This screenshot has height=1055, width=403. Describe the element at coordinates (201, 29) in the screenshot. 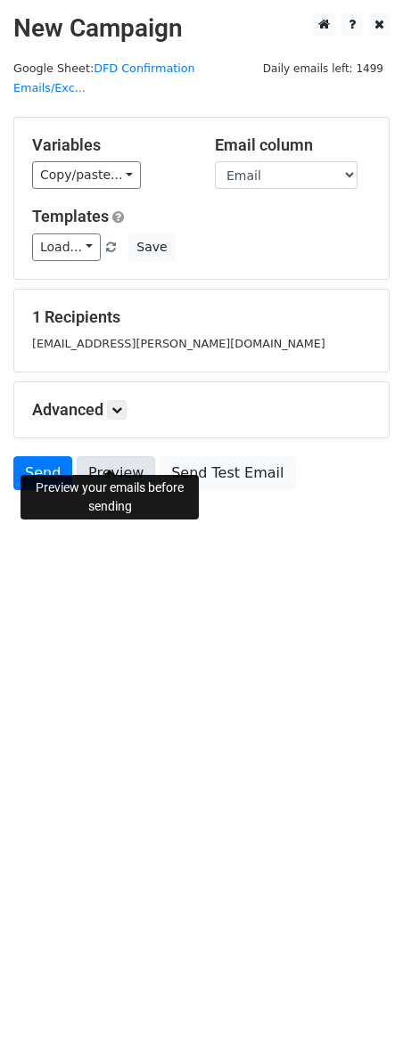

I see `h2: New Campaign` at that location.